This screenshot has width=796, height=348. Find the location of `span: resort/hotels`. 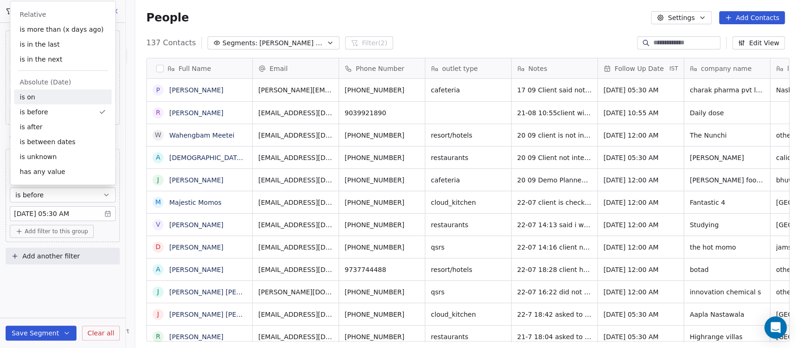

span: resort/hotels is located at coordinates (468, 135).